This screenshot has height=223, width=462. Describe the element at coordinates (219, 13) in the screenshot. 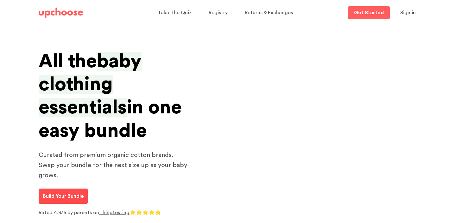

I see `a: Registry` at that location.